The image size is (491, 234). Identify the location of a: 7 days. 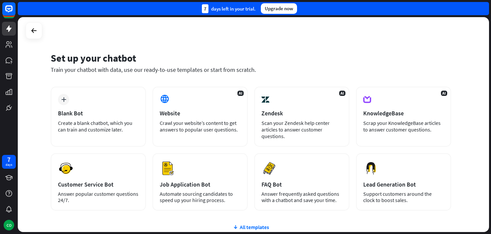
(9, 162).